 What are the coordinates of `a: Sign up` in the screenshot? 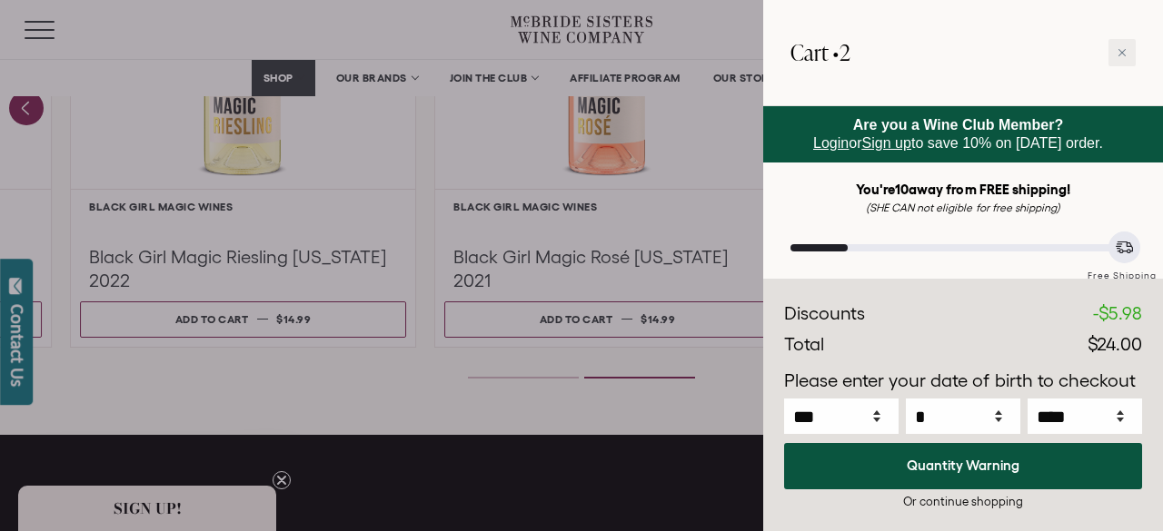 It's located at (887, 143).